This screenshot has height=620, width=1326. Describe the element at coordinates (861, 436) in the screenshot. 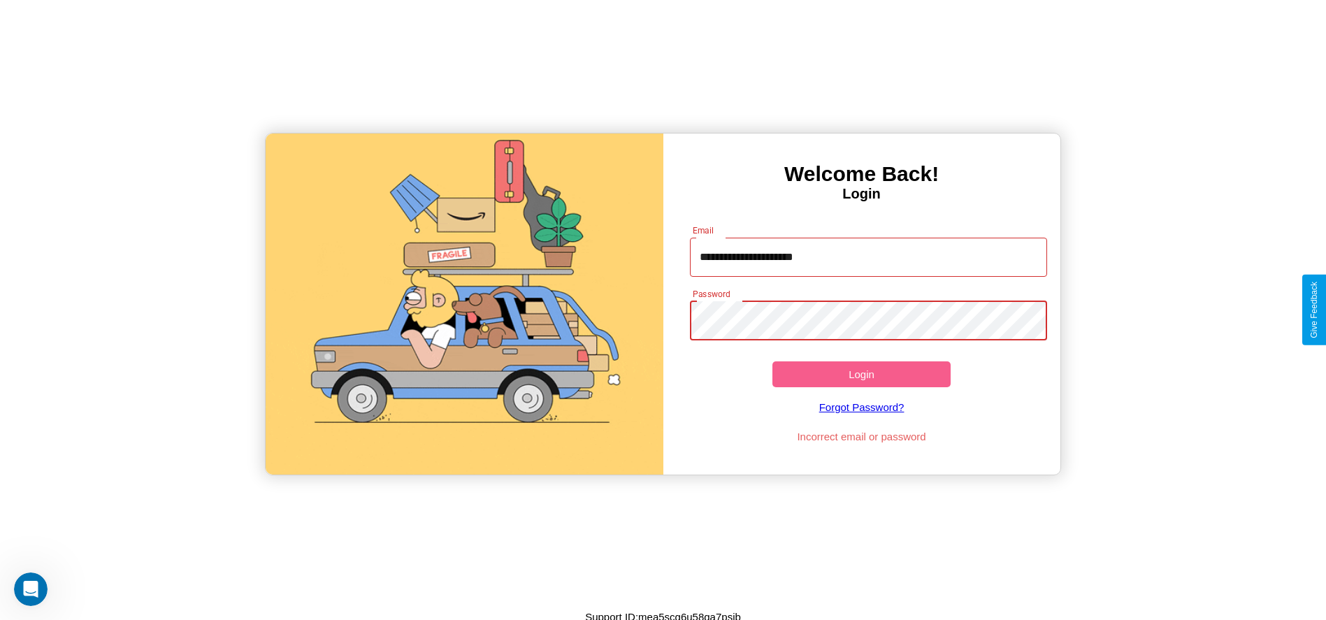

I see `p: Incorrect email or password` at that location.